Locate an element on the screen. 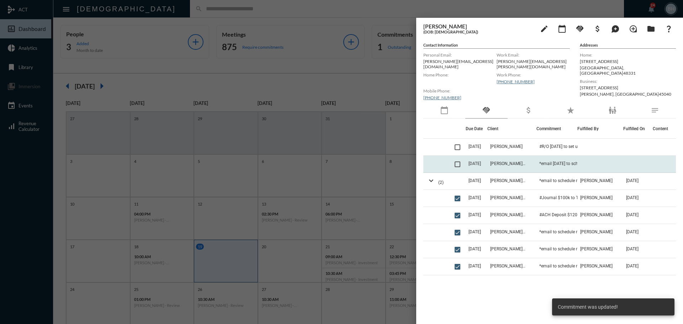 The width and height of the screenshot is (683, 324). button: Add Mention is located at coordinates (615, 28).